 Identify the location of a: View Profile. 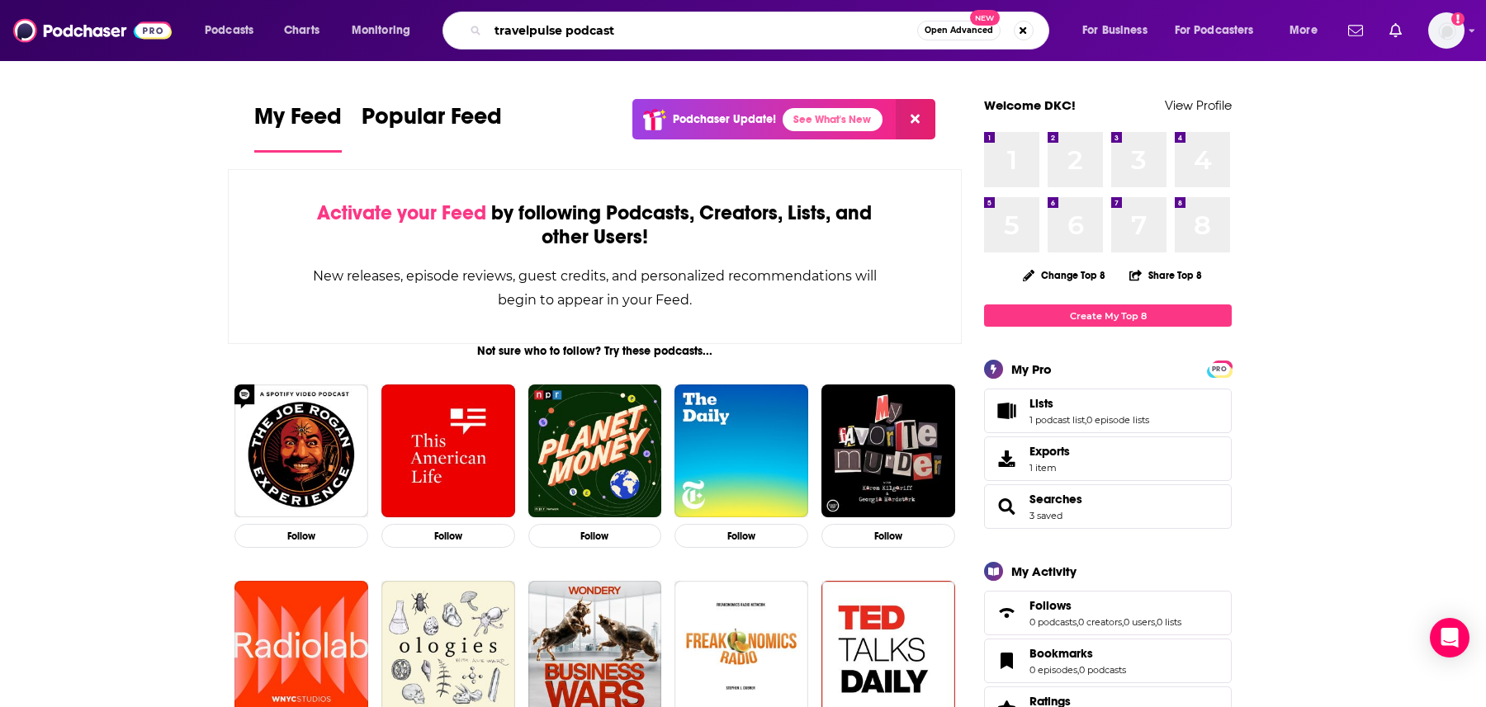
(1198, 105).